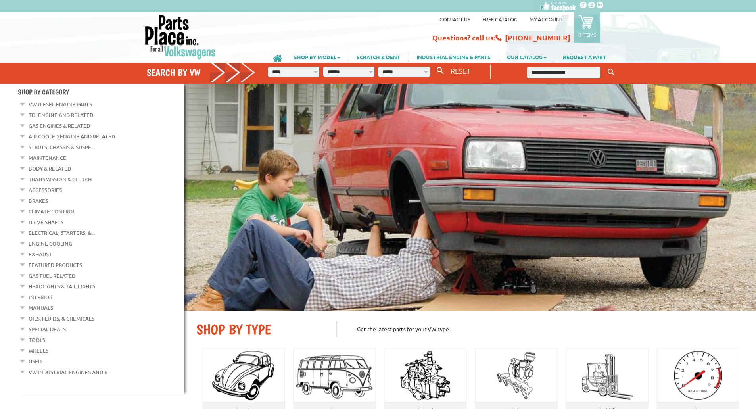  Describe the element at coordinates (546, 19) in the screenshot. I see `a: My Account` at that location.